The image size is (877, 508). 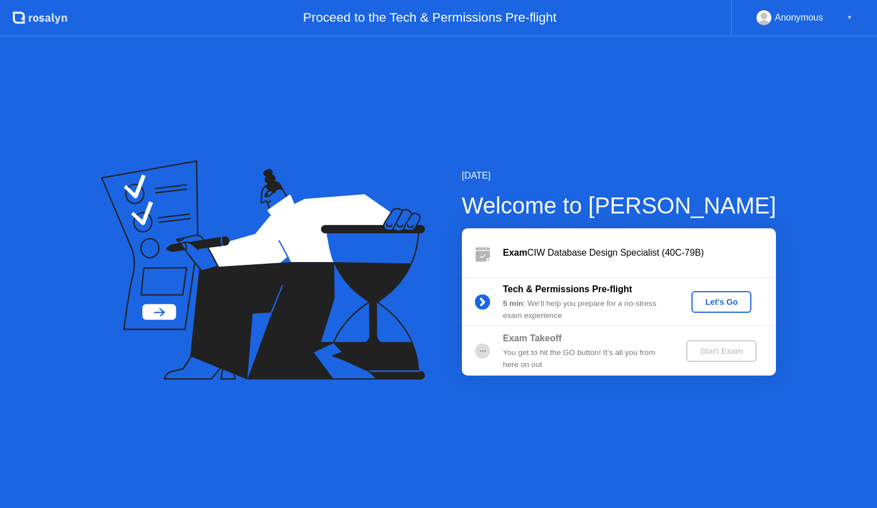 What do you see at coordinates (515, 252) in the screenshot?
I see `b: Exam` at bounding box center [515, 252].